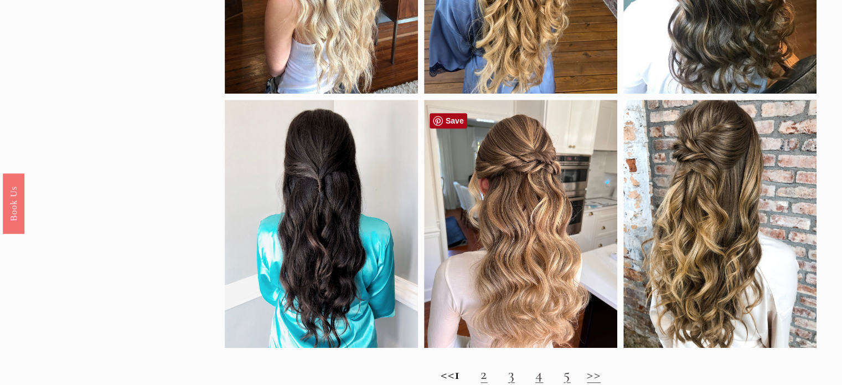 The width and height of the screenshot is (842, 385). I want to click on a: 4, so click(539, 374).